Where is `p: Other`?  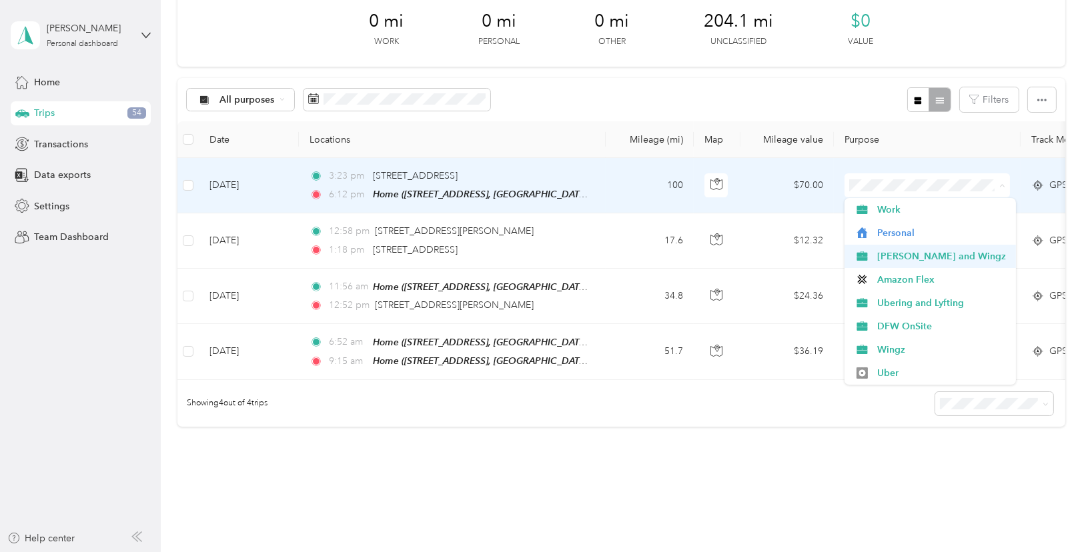 p: Other is located at coordinates (612, 42).